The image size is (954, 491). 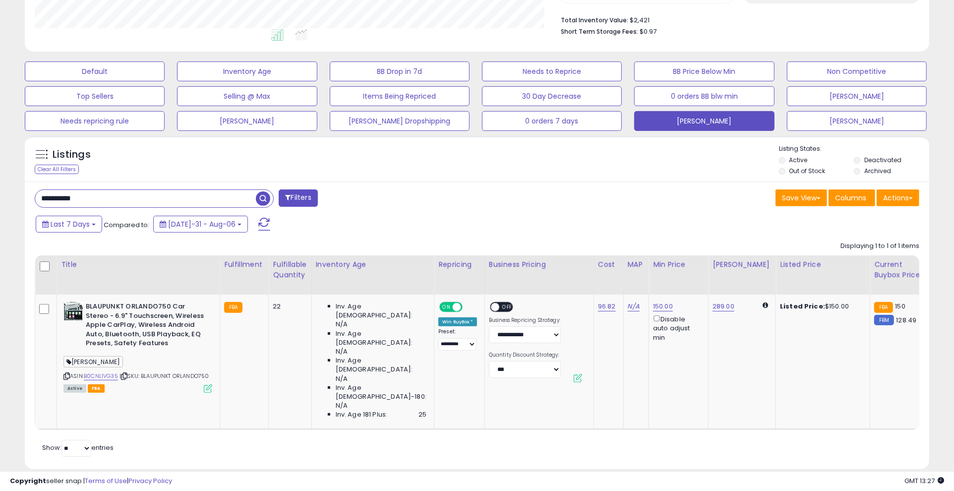 I want to click on a: B0CNL1VG35, so click(x=101, y=376).